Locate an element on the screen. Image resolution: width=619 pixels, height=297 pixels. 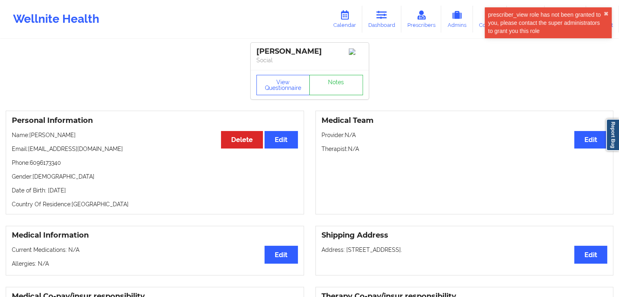
button: Delete is located at coordinates (242, 140).